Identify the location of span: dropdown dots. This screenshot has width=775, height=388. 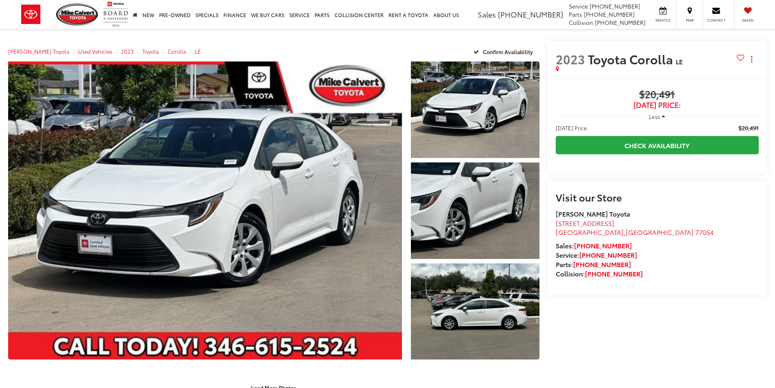
(752, 59).